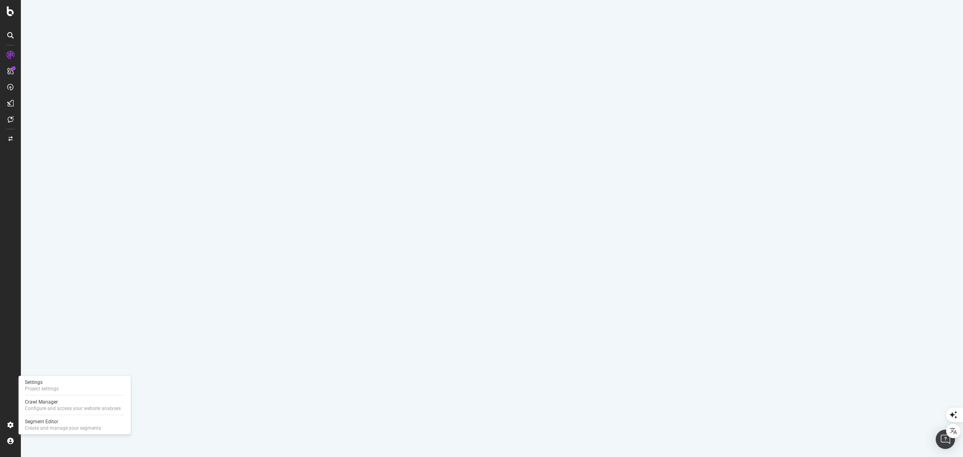 Image resolution: width=963 pixels, height=457 pixels. I want to click on a: Crawl ManagerConfigure and access your website analyses, so click(75, 405).